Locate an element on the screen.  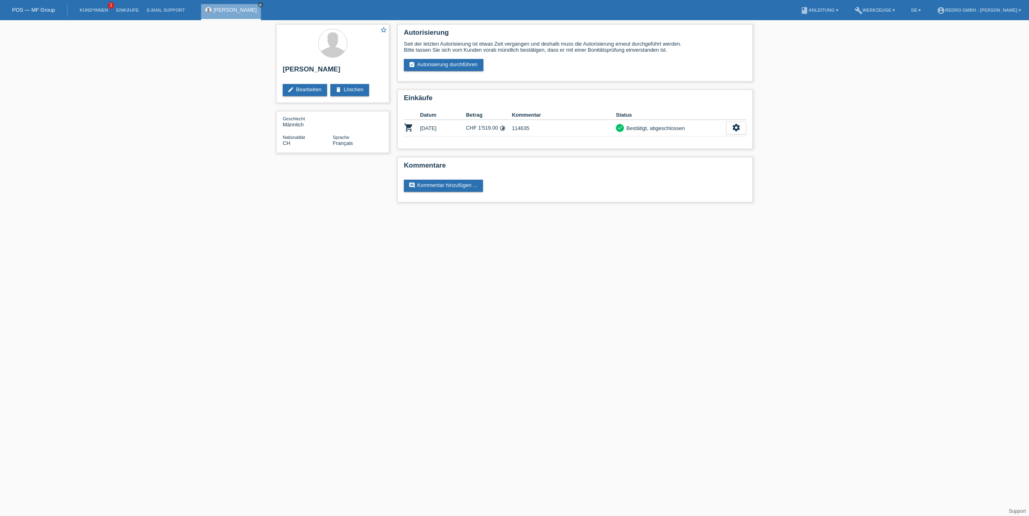
span: Sprache is located at coordinates (341, 137).